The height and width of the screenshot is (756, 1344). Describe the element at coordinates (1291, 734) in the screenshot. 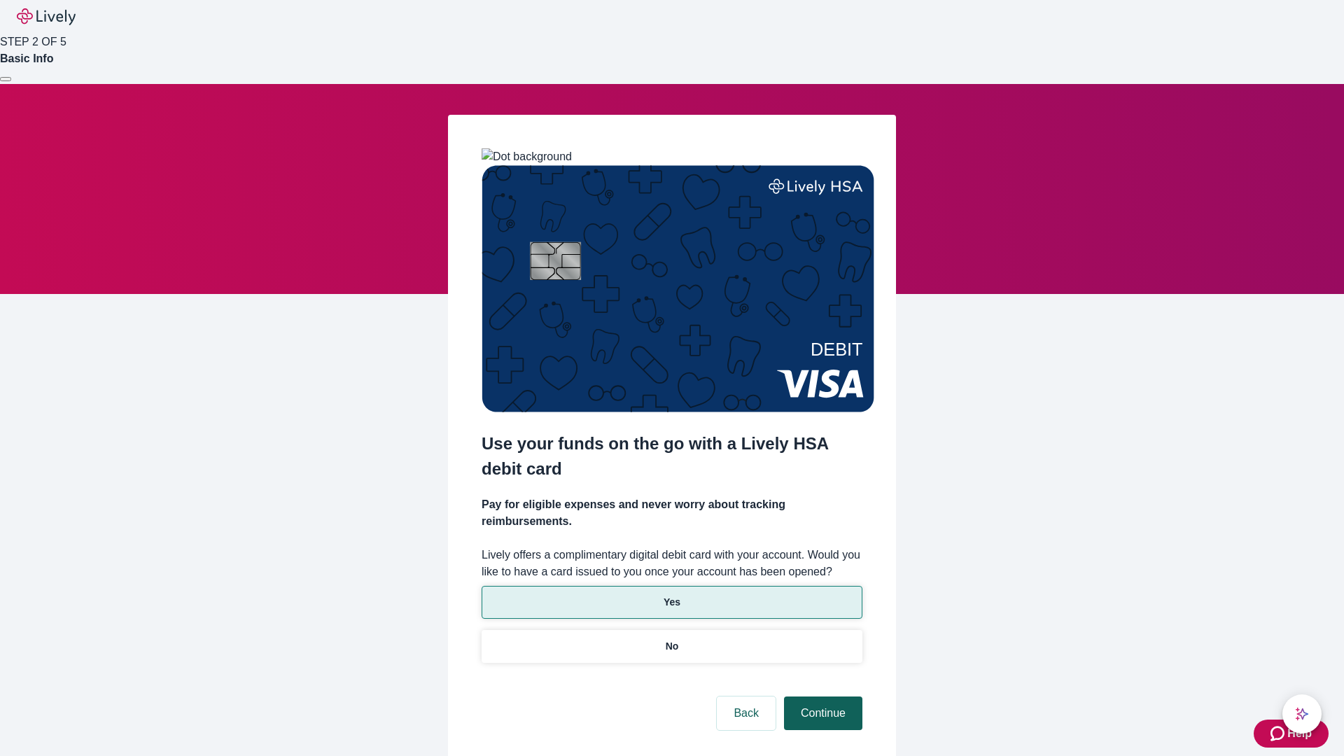

I see `button: Zendesk support iconHelp` at that location.